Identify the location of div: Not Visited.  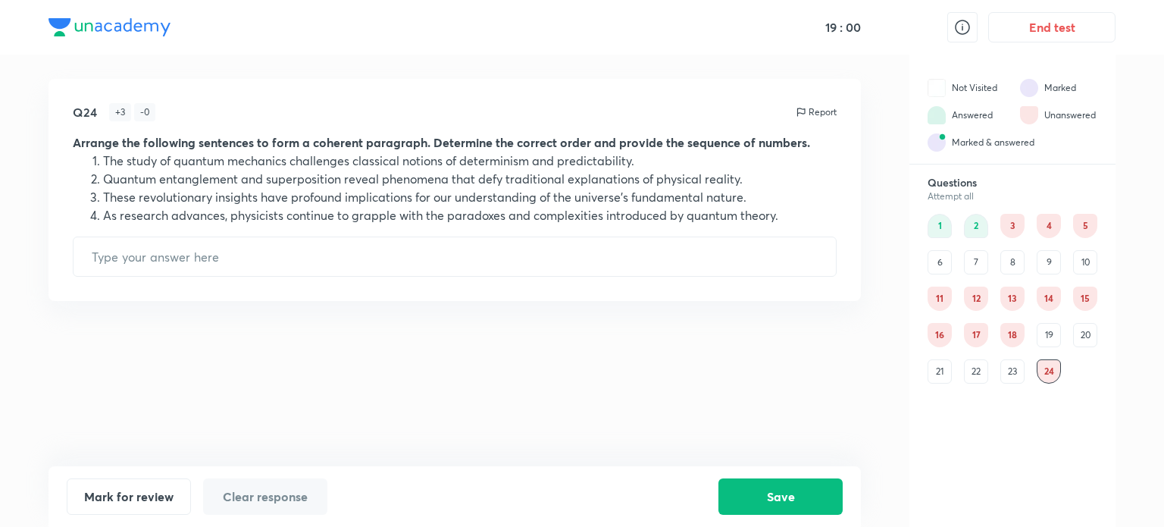
(974, 88).